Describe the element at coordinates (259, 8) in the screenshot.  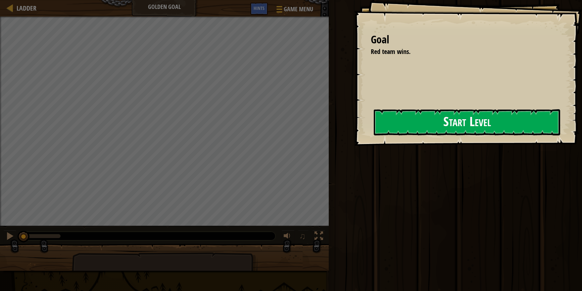
I see `span: Hints` at that location.